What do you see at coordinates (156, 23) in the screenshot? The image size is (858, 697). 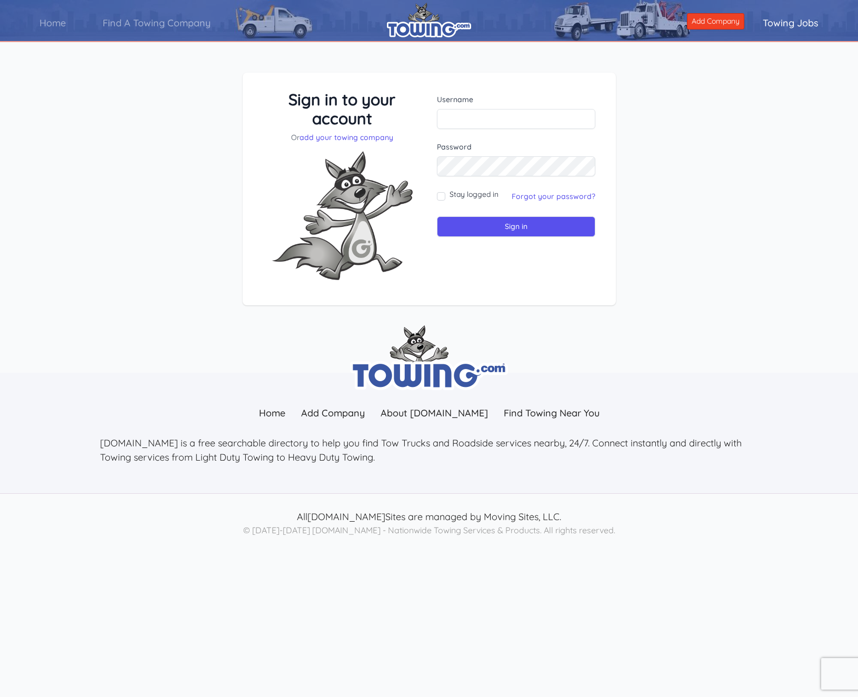 I see `a: Find A Towing Company` at bounding box center [156, 23].